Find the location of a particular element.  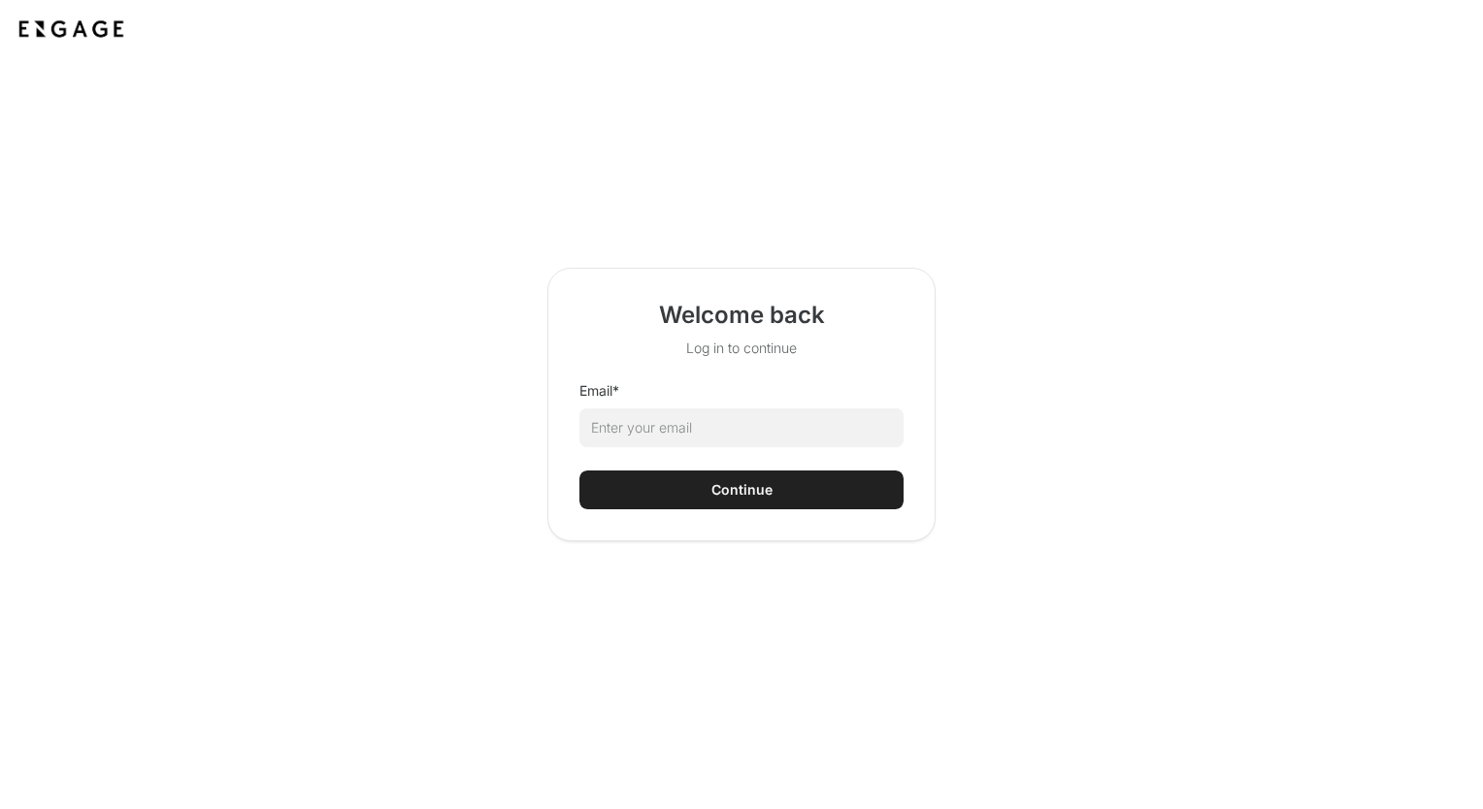

span: required is located at coordinates (615, 390).